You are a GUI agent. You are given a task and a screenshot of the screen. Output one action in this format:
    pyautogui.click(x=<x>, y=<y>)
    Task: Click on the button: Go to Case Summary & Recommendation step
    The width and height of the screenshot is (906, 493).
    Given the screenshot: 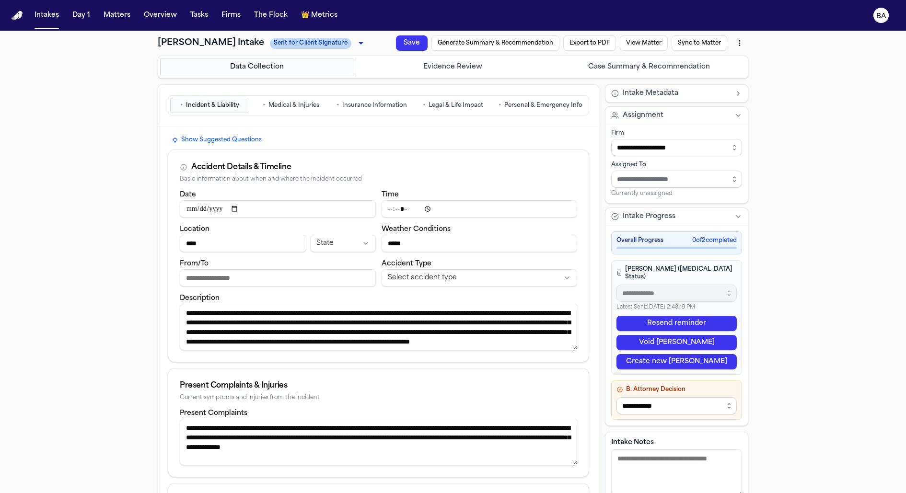 What is the action you would take?
    pyautogui.click(x=649, y=67)
    